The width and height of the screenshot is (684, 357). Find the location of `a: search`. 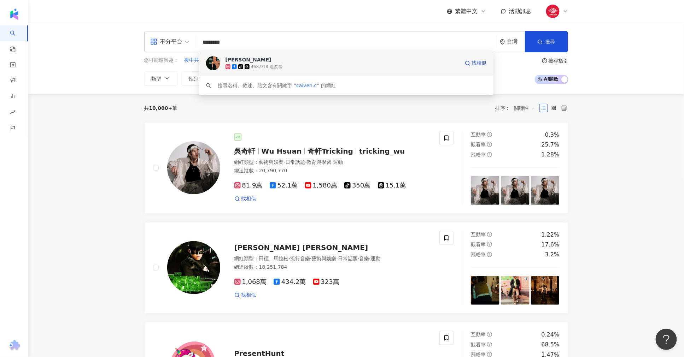

a: search is located at coordinates (17, 39).